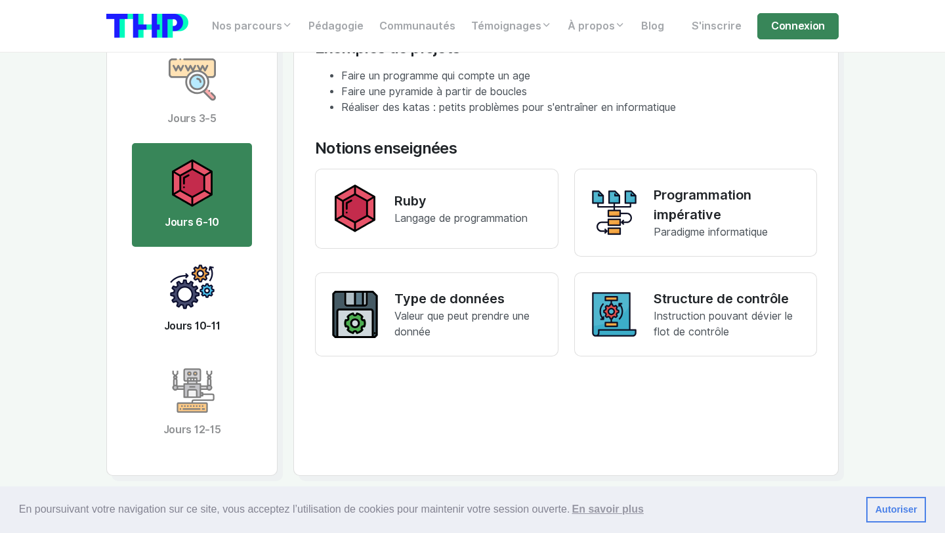 Image resolution: width=945 pixels, height=533 pixels. Describe the element at coordinates (579, 92) in the screenshot. I see `li: Faire une pyramide à partir de boucles` at that location.